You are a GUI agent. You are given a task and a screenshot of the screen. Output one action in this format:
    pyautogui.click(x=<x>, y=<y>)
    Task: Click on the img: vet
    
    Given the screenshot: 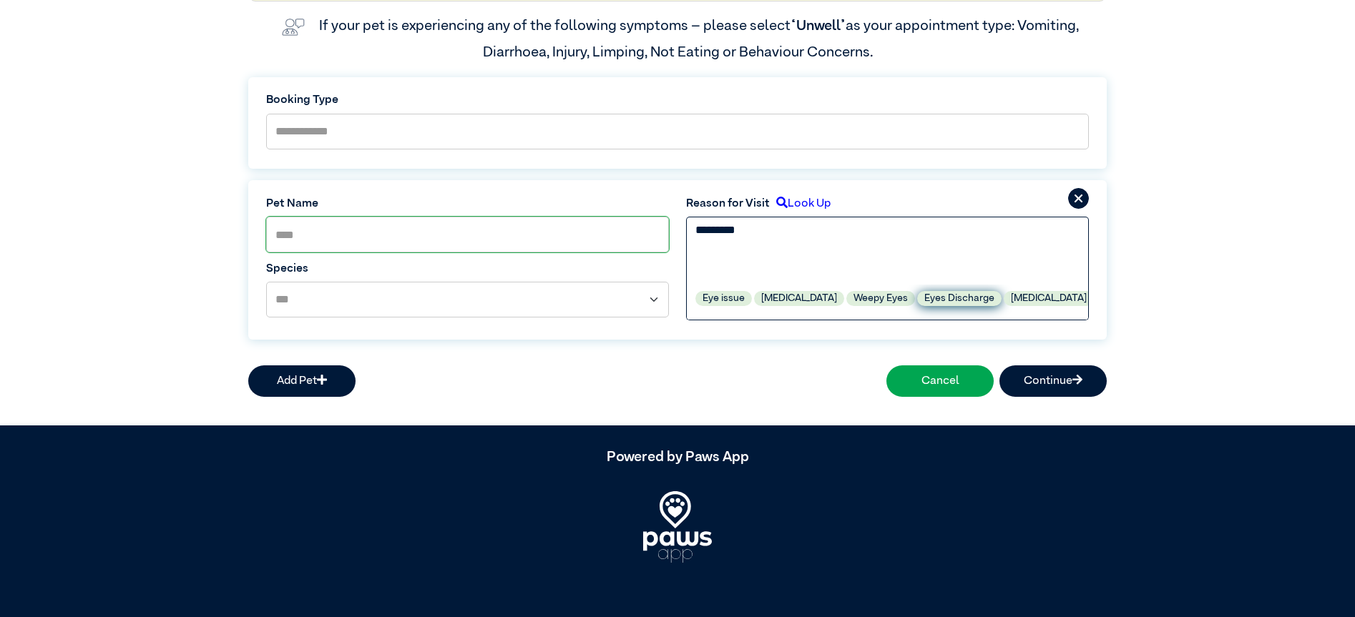 What is the action you would take?
    pyautogui.click(x=293, y=27)
    